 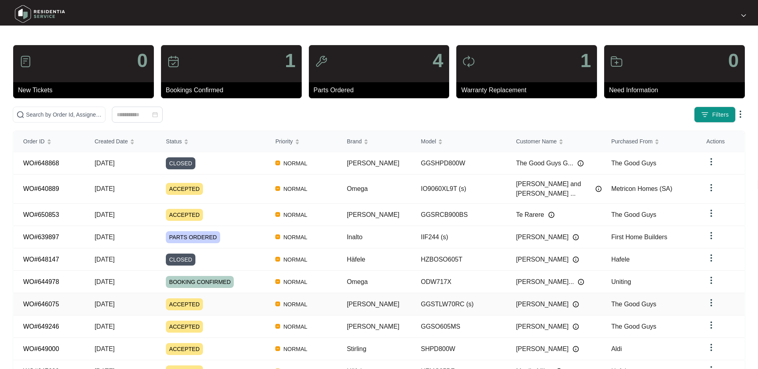 I want to click on p: 4, so click(x=438, y=61).